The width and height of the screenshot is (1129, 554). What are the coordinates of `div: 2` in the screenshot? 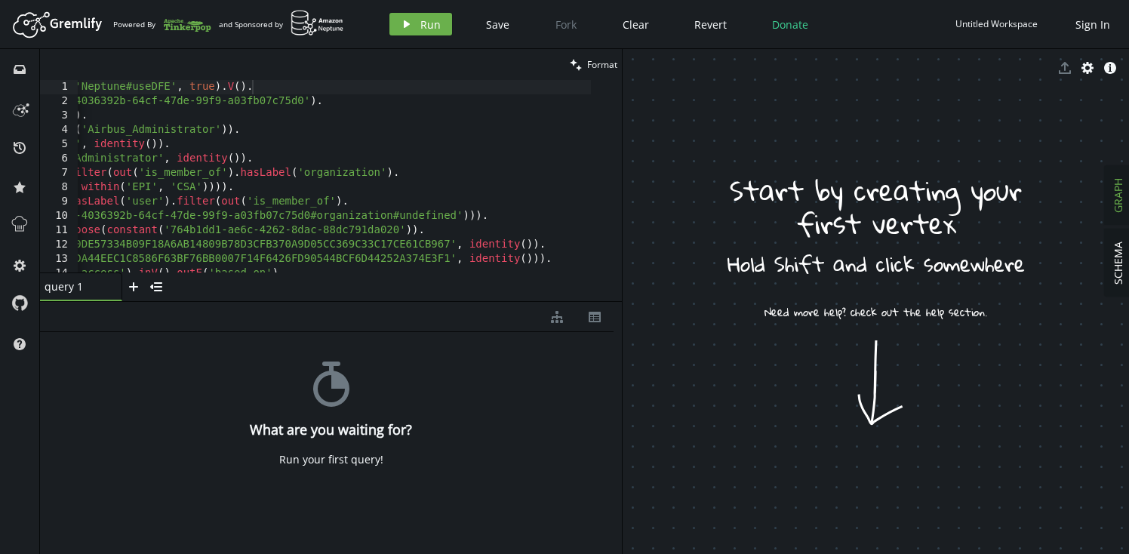 It's located at (59, 101).